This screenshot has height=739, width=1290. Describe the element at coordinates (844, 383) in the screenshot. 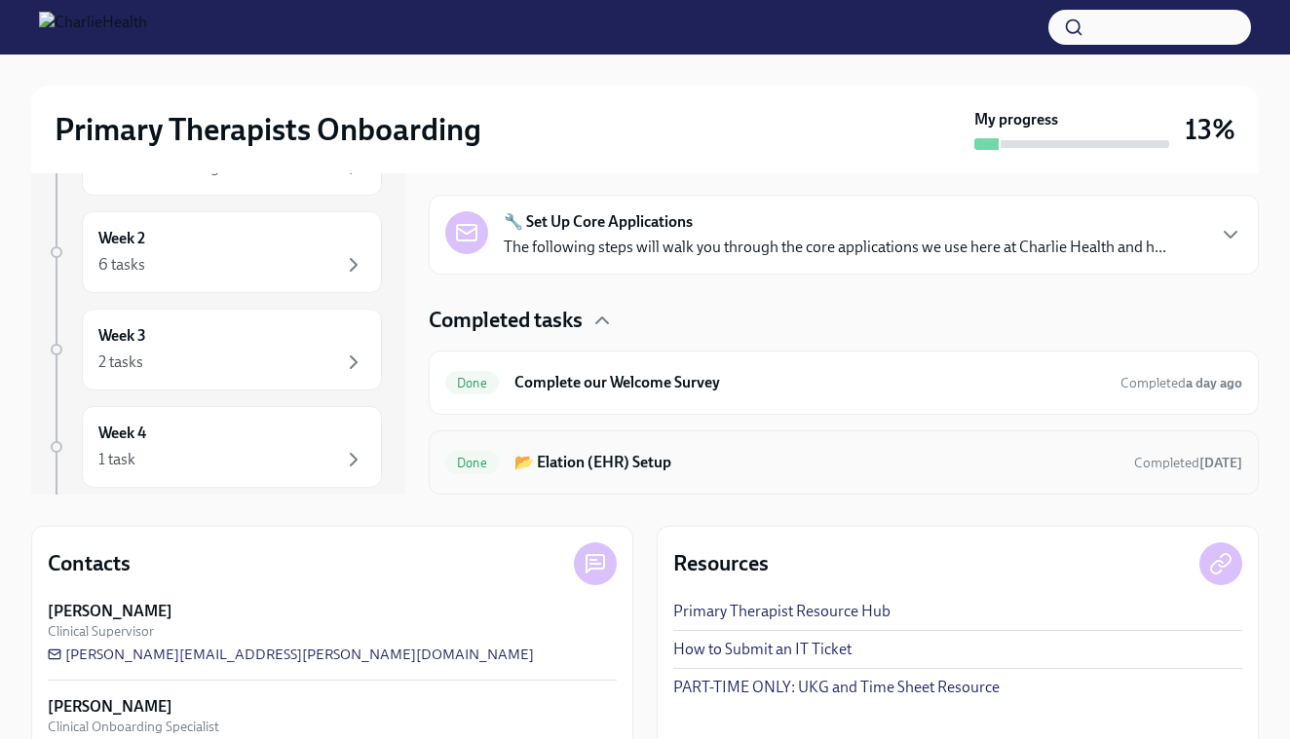

I see `a: DoneComplete our Welcome SurveyCompleteda day ago` at that location.